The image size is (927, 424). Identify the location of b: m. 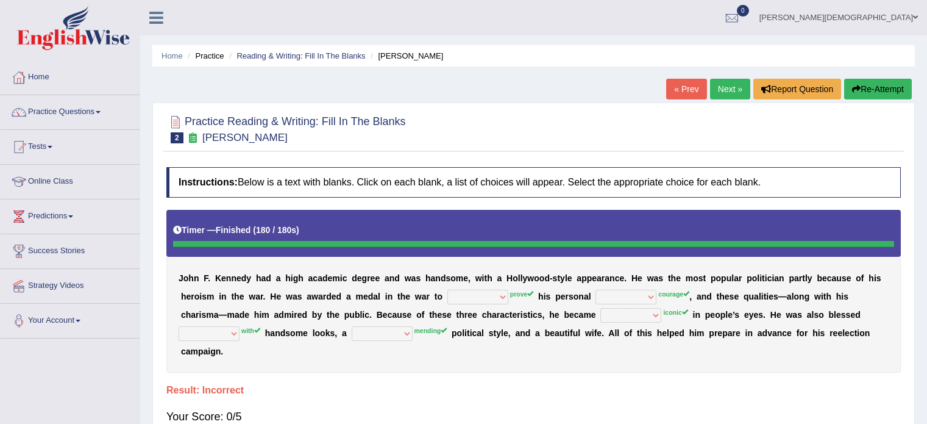
(210, 315).